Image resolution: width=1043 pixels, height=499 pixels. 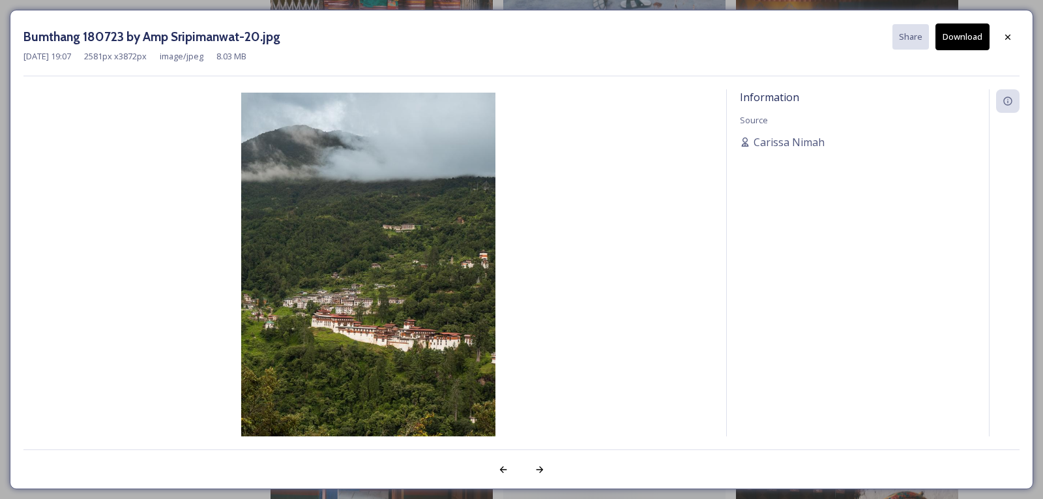 What do you see at coordinates (115, 56) in the screenshot?
I see `span: 2581 px x 3872 px` at bounding box center [115, 56].